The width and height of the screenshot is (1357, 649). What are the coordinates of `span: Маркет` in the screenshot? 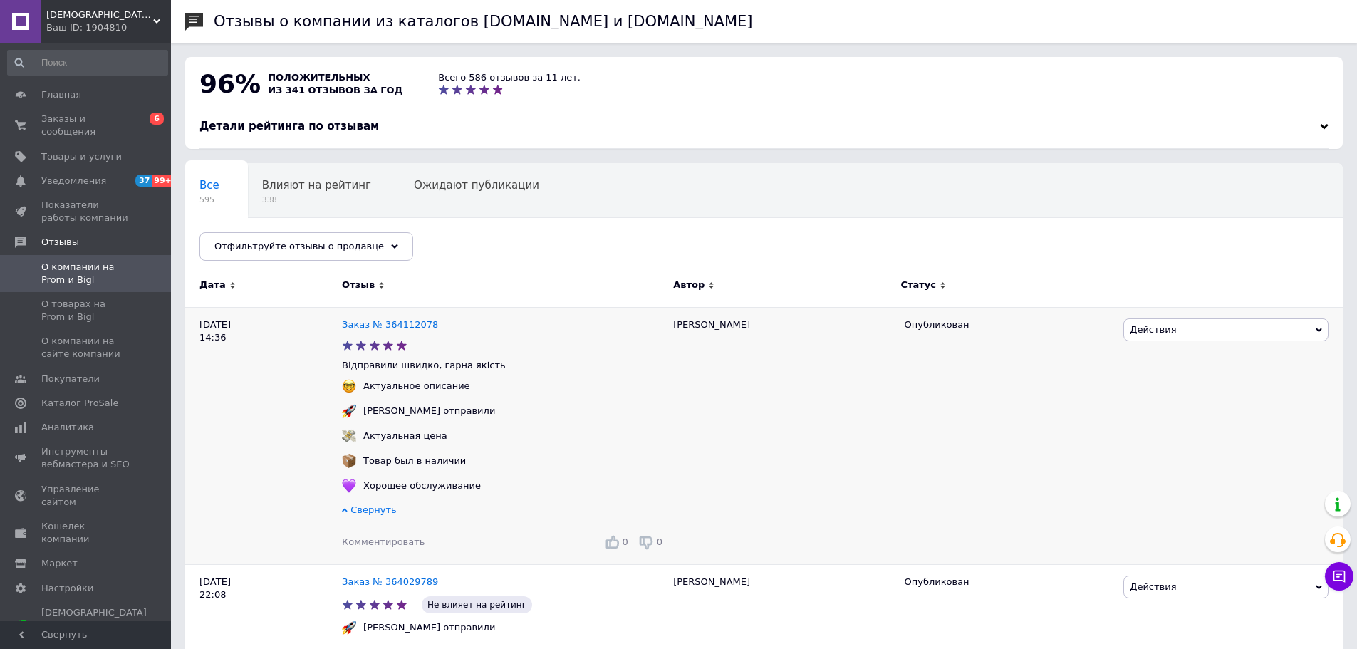 It's located at (59, 563).